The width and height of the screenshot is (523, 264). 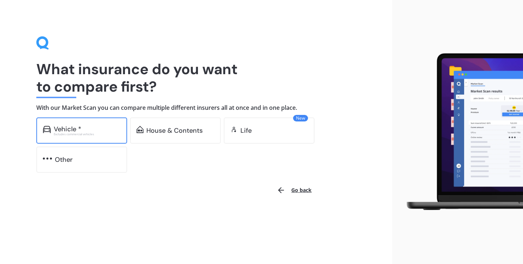 What do you see at coordinates (246, 130) in the screenshot?
I see `div: Life` at bounding box center [246, 130].